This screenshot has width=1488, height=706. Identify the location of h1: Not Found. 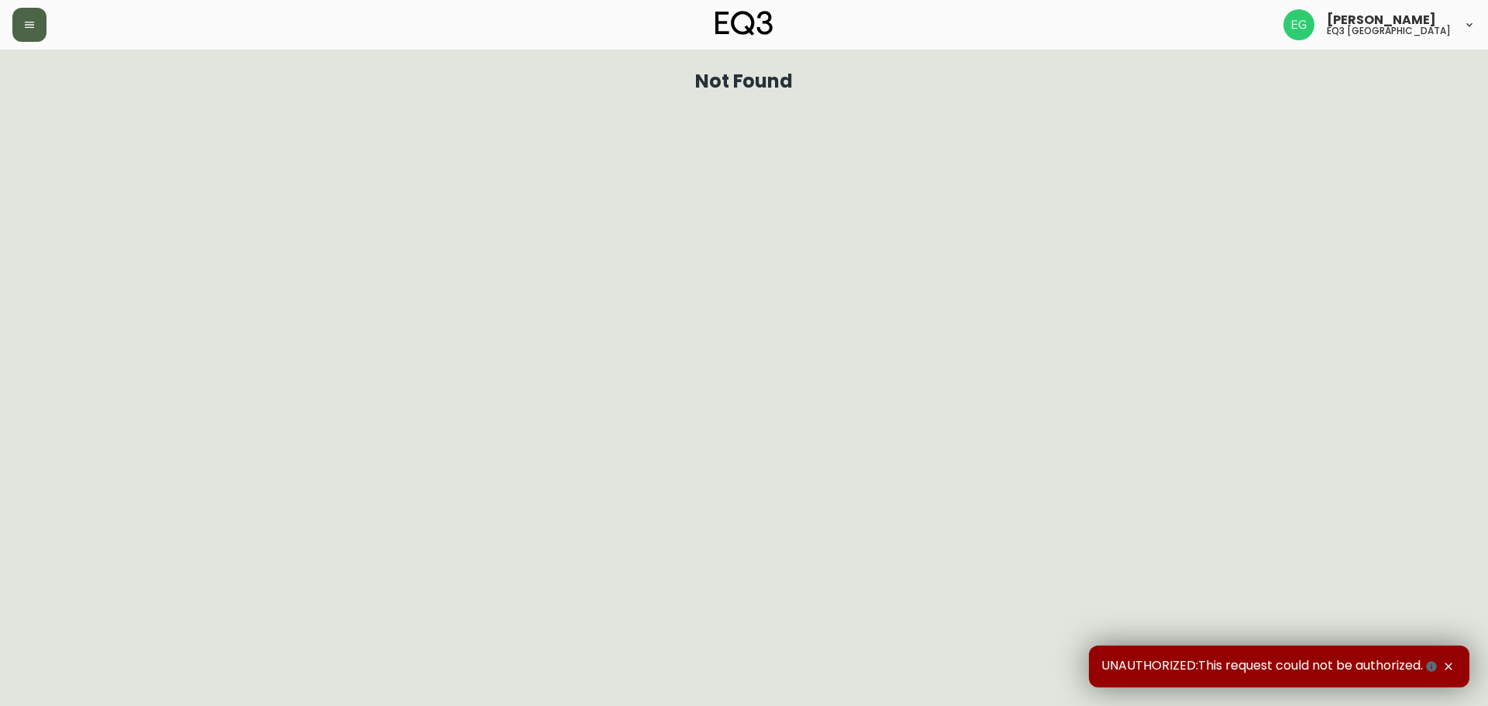
(744, 81).